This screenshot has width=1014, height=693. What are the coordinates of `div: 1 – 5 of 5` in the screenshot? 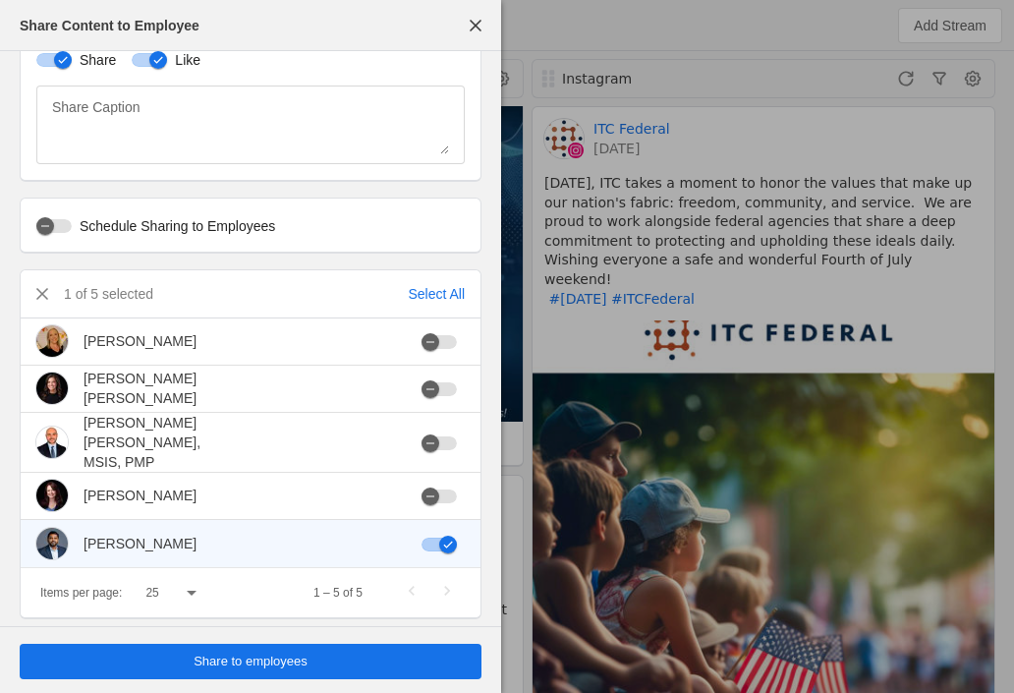 It's located at (338, 592).